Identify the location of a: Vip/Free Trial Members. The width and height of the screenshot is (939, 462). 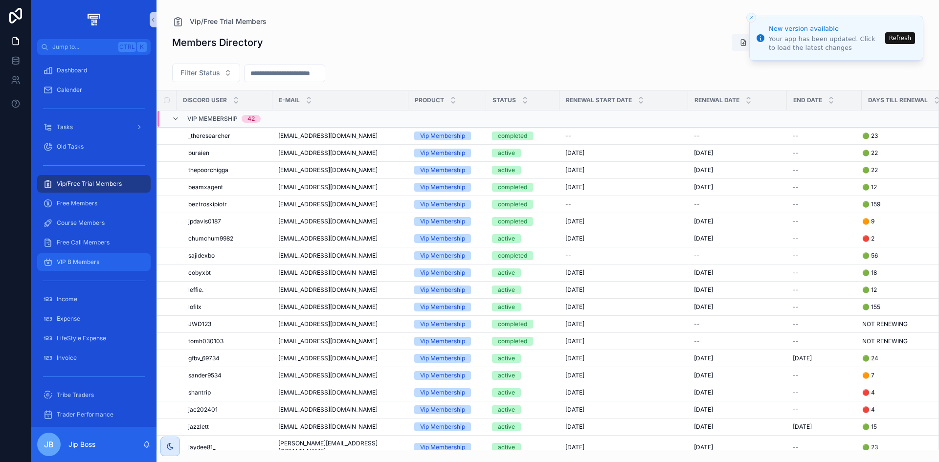
(219, 22).